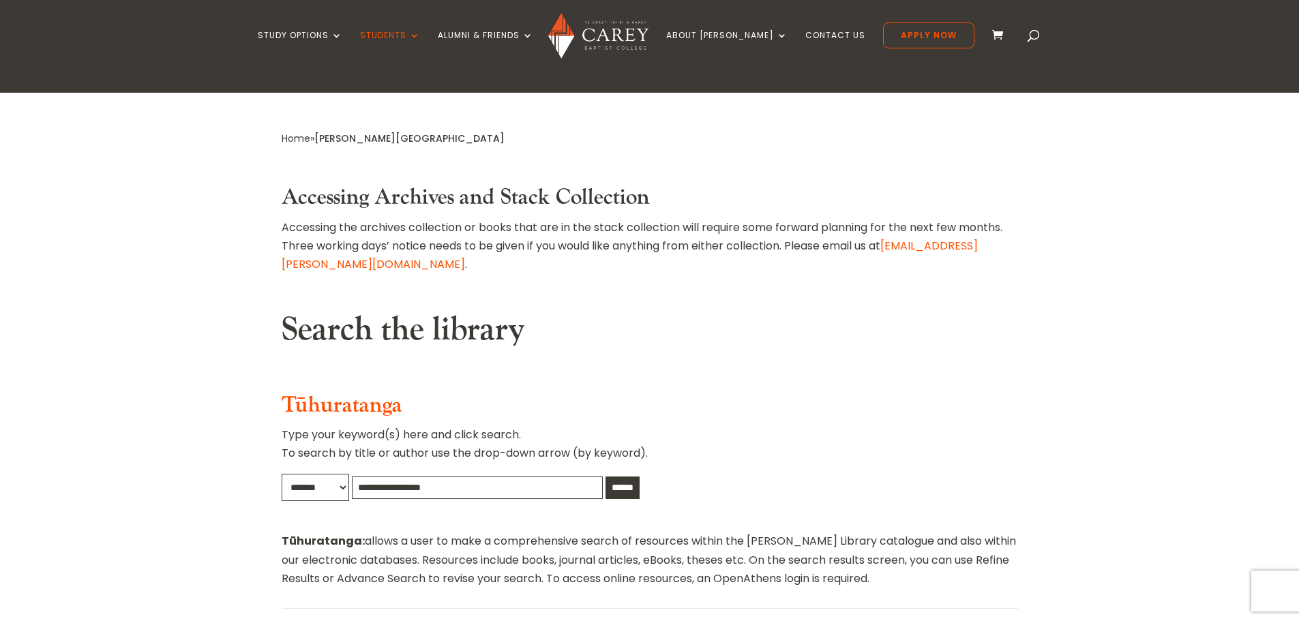  What do you see at coordinates (650, 246) in the screenshot?
I see `p: Accessing the archives collection or books that are in the stack collection will require some for...` at bounding box center [650, 246].